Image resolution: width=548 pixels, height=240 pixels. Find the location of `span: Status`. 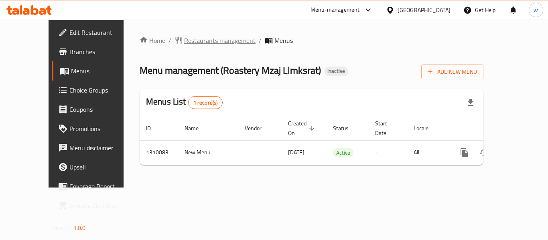

span: Status is located at coordinates (346, 128).